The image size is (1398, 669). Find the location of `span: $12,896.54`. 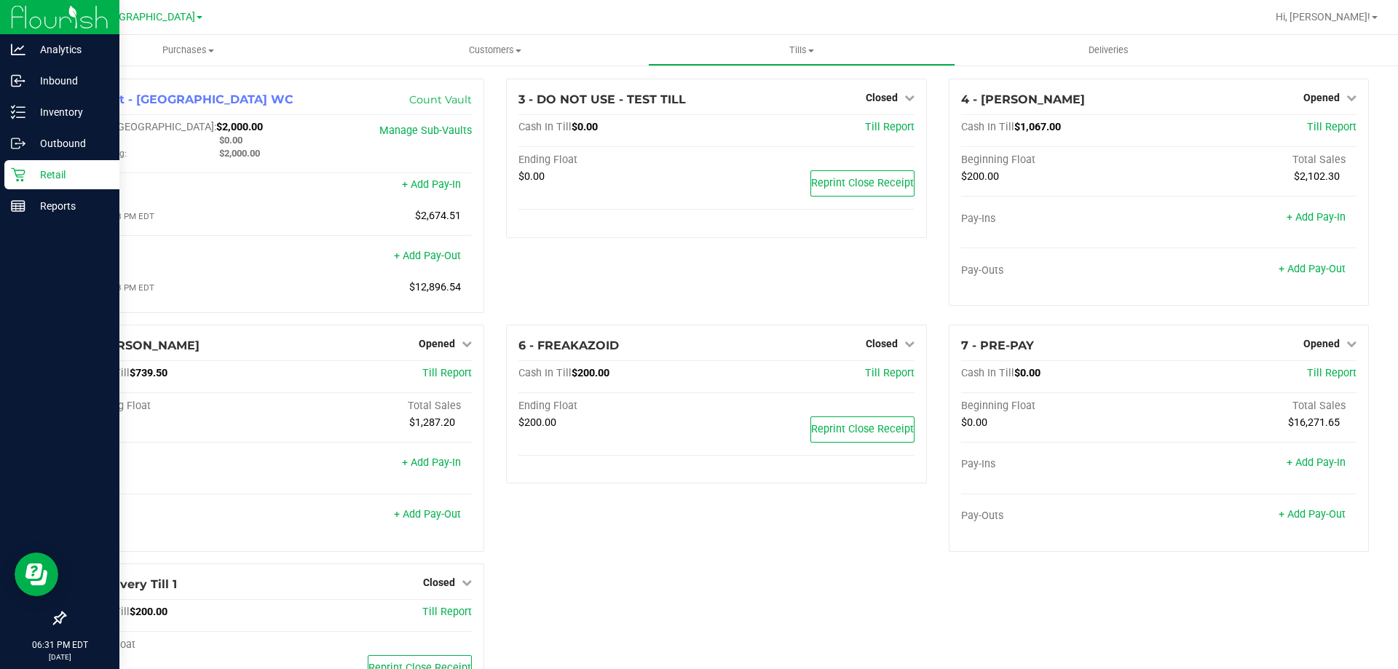

span: $12,896.54 is located at coordinates (435, 287).